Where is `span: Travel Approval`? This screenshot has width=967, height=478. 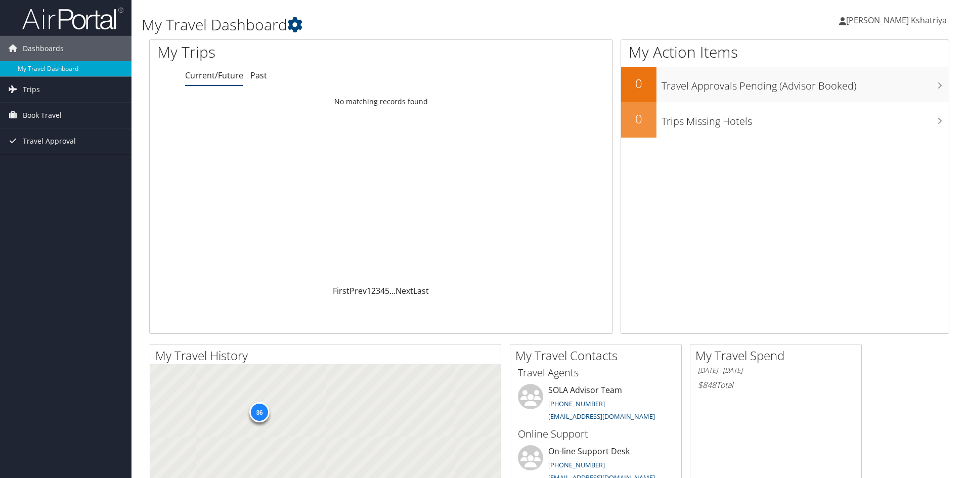 span: Travel Approval is located at coordinates (49, 141).